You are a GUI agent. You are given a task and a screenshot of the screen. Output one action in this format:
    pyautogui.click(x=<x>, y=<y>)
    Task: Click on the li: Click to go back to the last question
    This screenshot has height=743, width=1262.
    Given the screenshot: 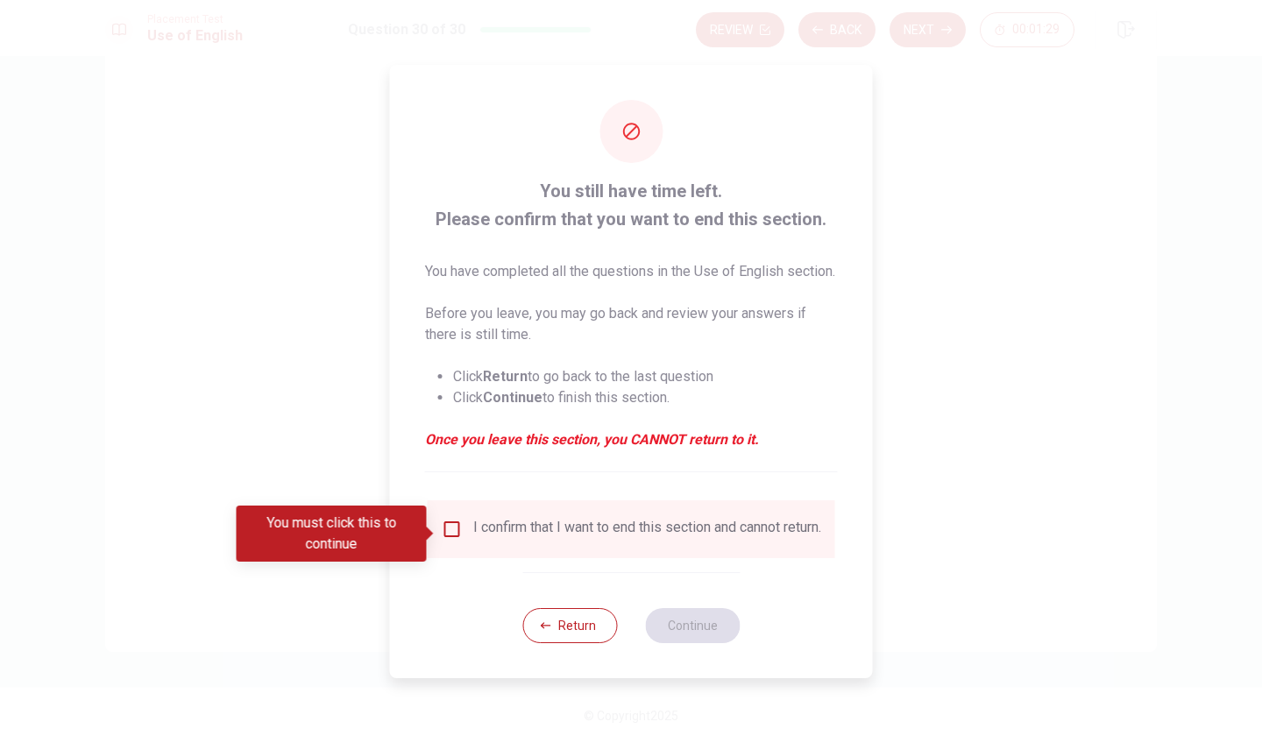 What is the action you would take?
    pyautogui.click(x=645, y=377)
    